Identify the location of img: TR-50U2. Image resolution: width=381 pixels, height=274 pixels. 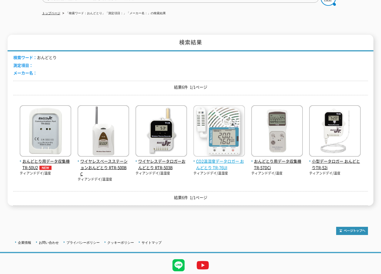
(45, 132).